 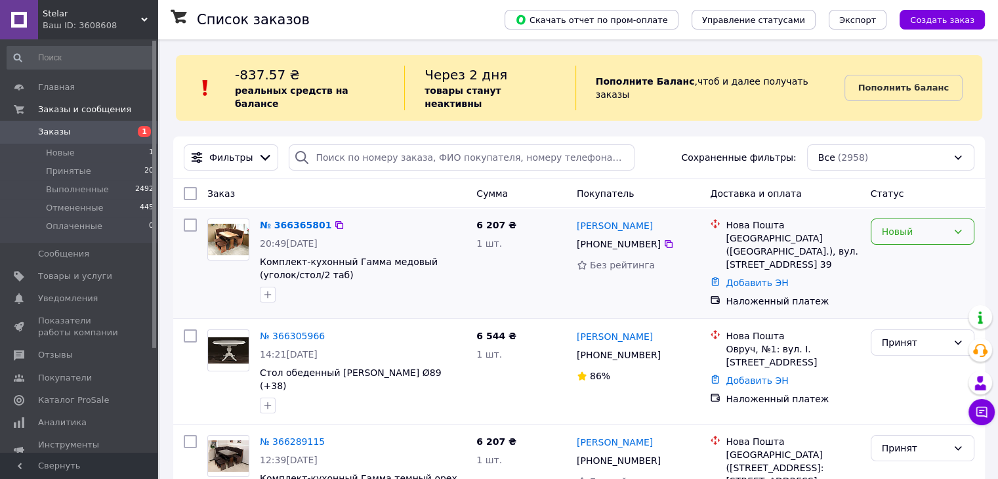 I want to click on input: Поиск по номеру заказа, ФИО покупателя, номеру телефона, Email, номеру накладной, so click(x=461, y=157).